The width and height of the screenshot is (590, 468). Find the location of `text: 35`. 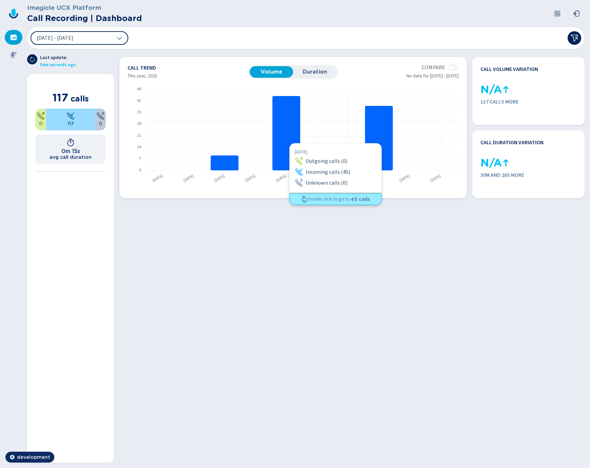

text: 35 is located at coordinates (139, 112).